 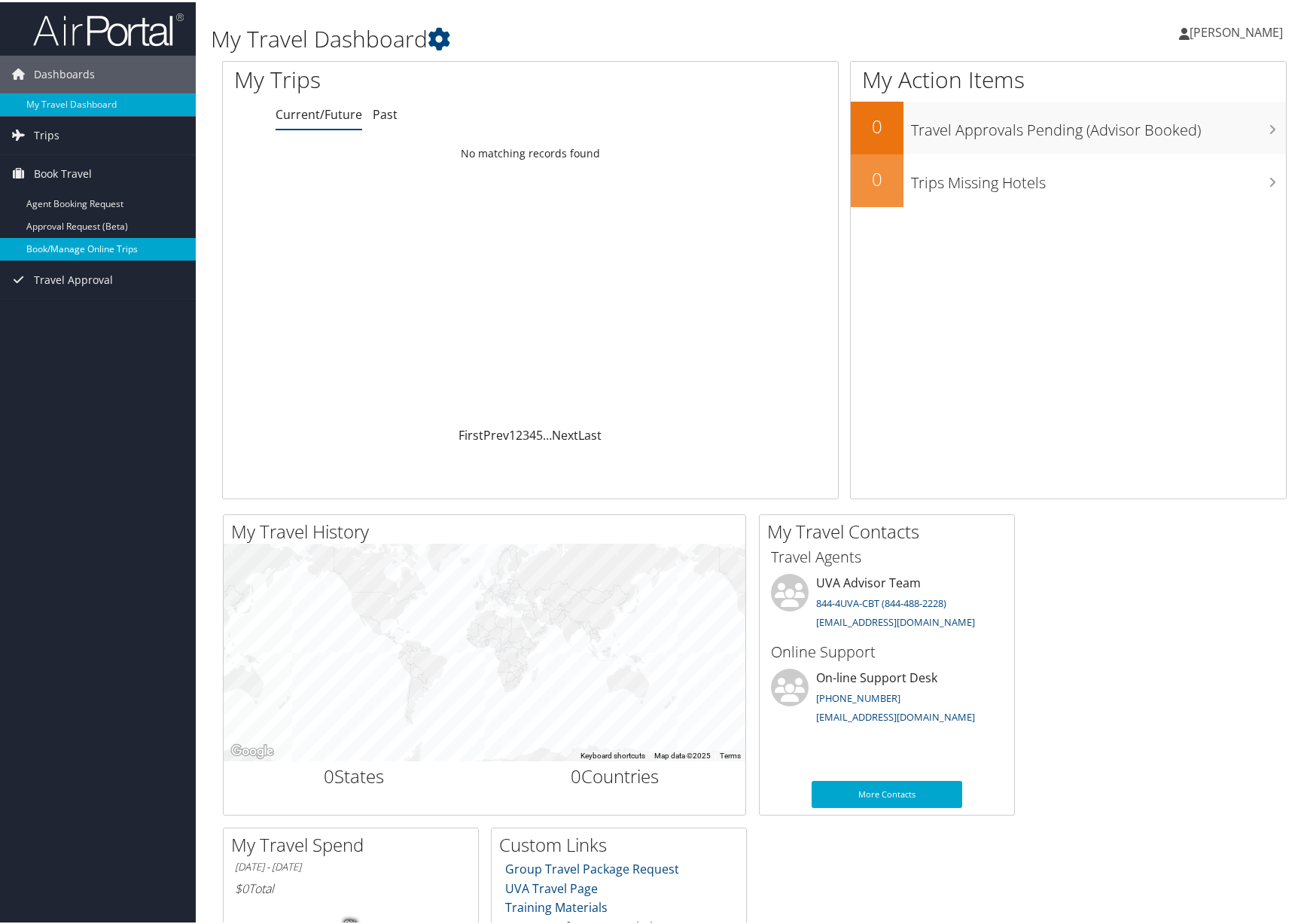 I want to click on a: Next, so click(x=565, y=433).